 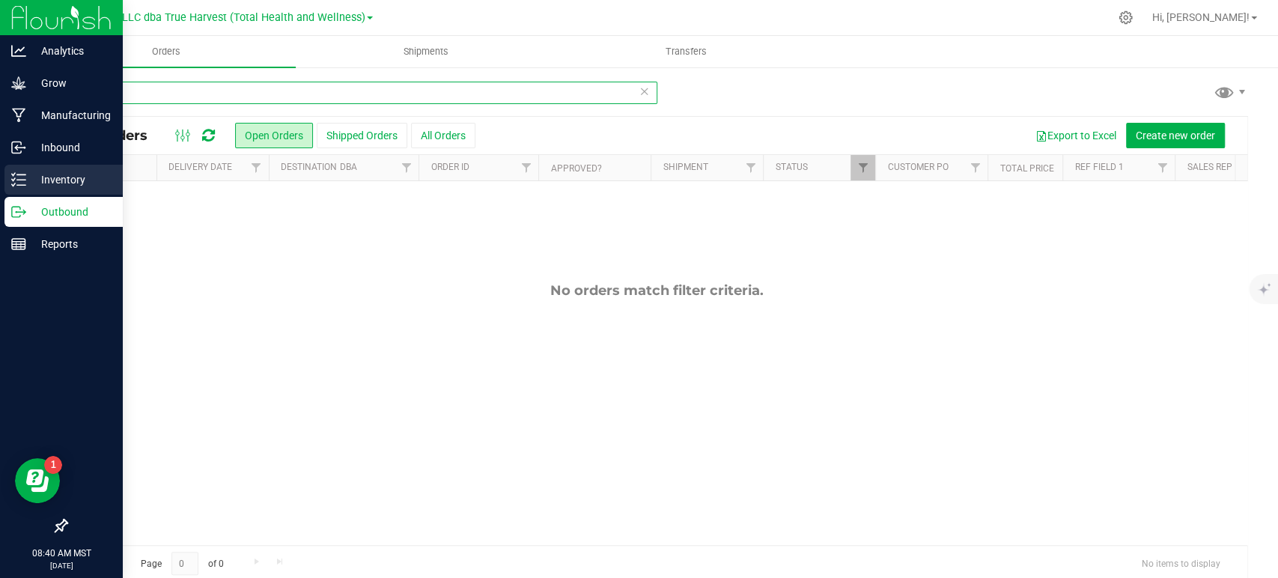 What do you see at coordinates (71, 180) in the screenshot?
I see `p: Inventory` at bounding box center [71, 180].